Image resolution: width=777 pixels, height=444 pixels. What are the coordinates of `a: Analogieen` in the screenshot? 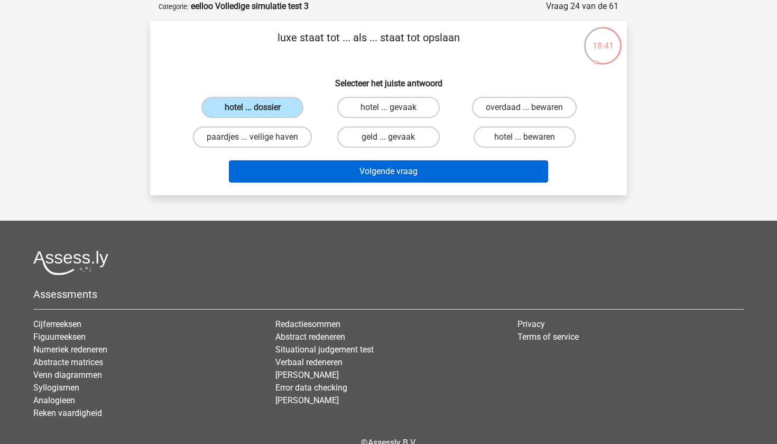 It's located at (54, 400).